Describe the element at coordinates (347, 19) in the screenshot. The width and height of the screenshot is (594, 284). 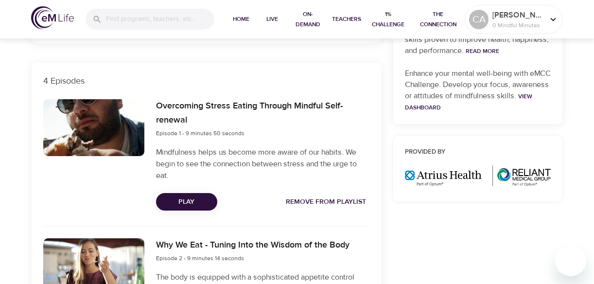
I see `span: Teachers` at that location.